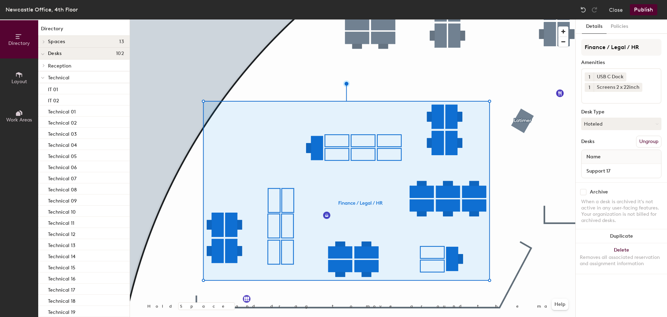  What do you see at coordinates (19, 43) in the screenshot?
I see `span: Directory` at bounding box center [19, 43].